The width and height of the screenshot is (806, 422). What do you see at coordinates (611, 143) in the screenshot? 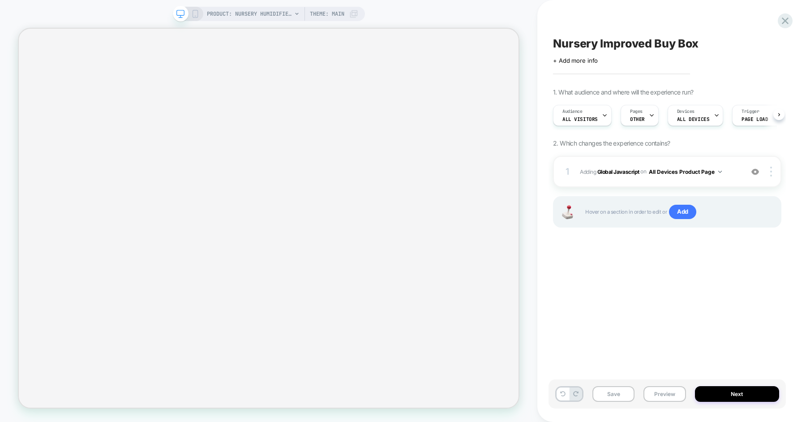
I see `span: 2. Which changes the experience contains?` at bounding box center [611, 143].